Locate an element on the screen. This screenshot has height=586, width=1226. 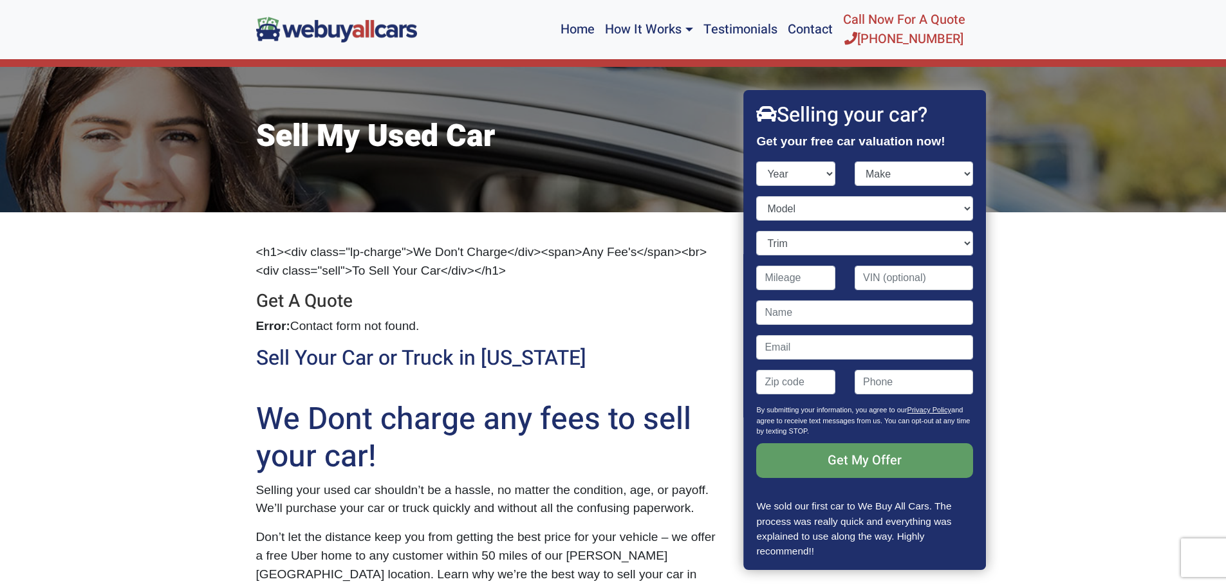
a: Home is located at coordinates (577, 30).